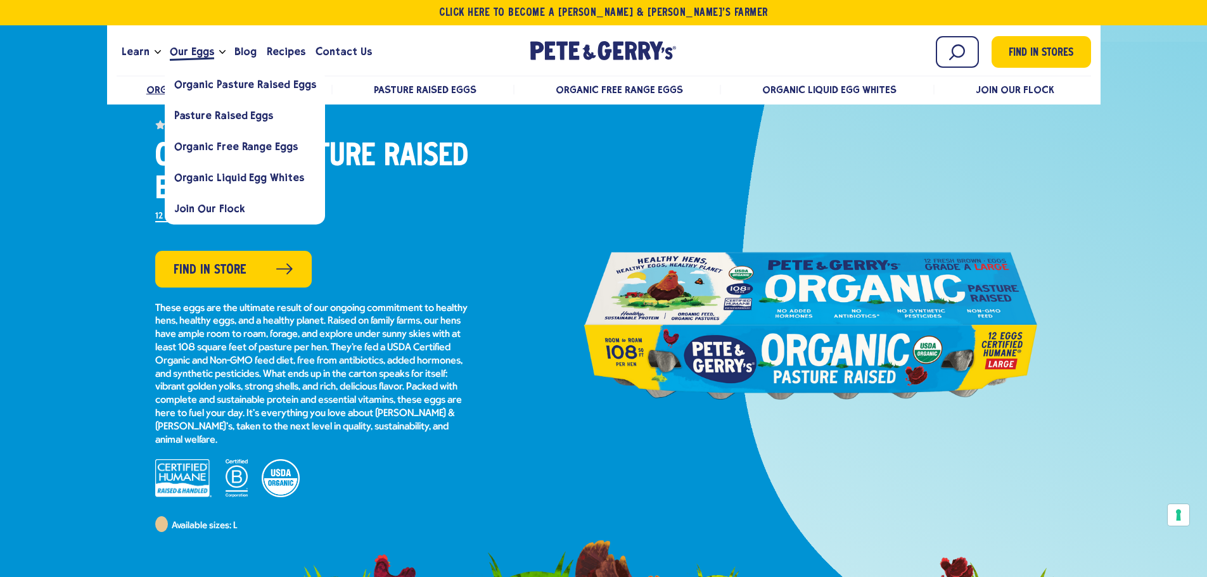 The width and height of the screenshot is (1207, 577). What do you see at coordinates (136, 51) in the screenshot?
I see `span: Learn` at bounding box center [136, 51].